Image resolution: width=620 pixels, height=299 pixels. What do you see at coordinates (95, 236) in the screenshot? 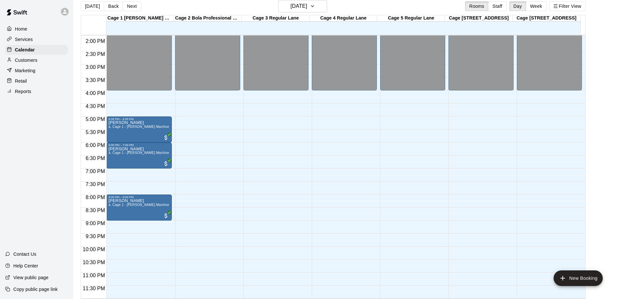
I see `span: 9:30 PM` at bounding box center [95, 236].